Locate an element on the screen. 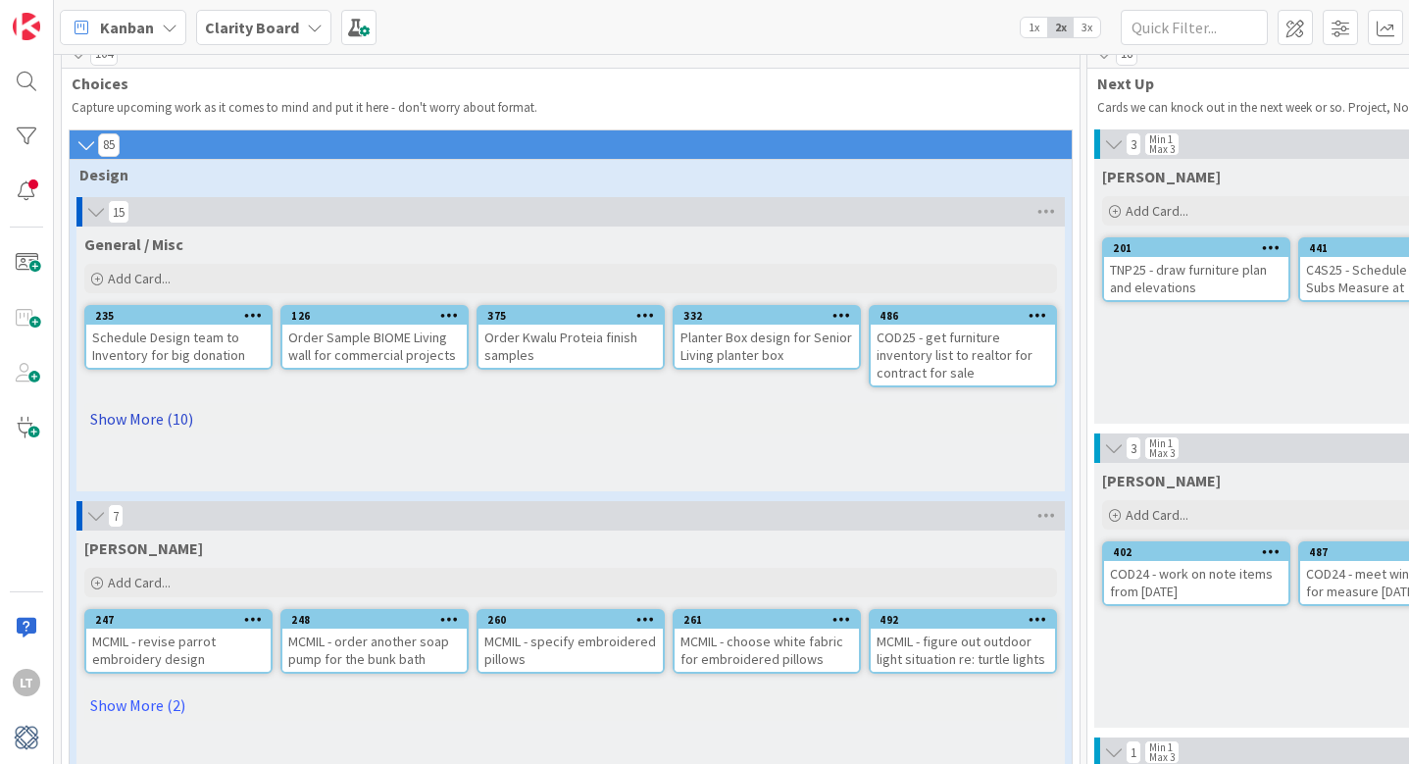 This screenshot has width=1409, height=764. div: 261MCMIL - choose white fabric for embroidered pillows is located at coordinates (767, 641).